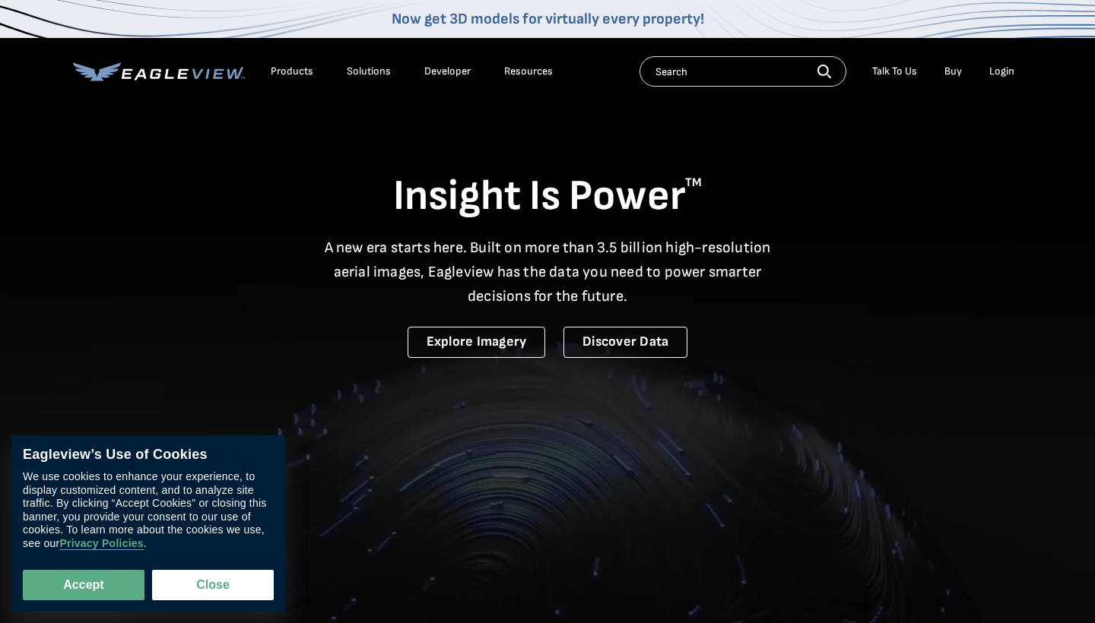 This screenshot has height=623, width=1095. What do you see at coordinates (953, 71) in the screenshot?
I see `a: Buy` at bounding box center [953, 71].